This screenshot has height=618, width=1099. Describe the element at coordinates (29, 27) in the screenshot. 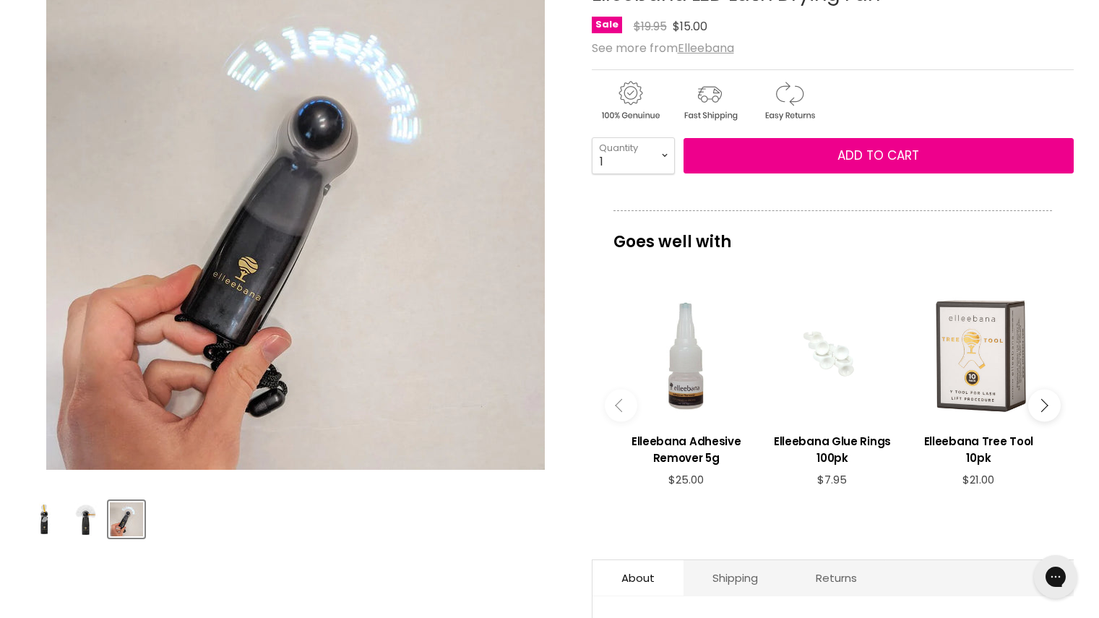

I see `button: Gorgias live chat` at that location.